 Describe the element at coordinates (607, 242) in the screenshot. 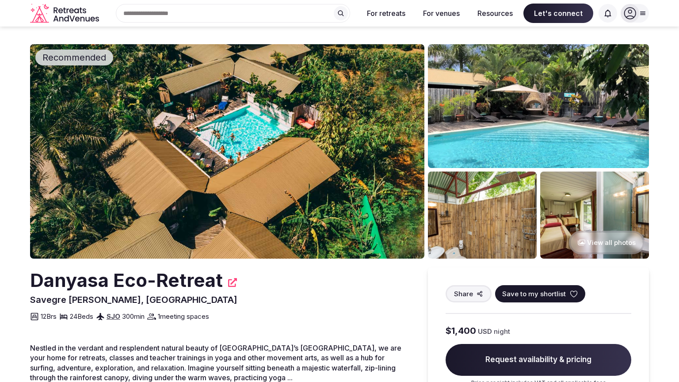

I see `button: View all photos` at that location.